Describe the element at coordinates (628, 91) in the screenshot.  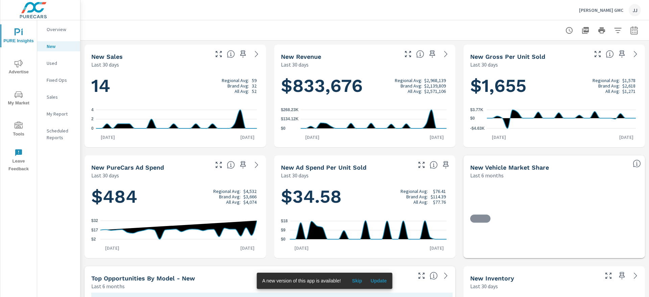
I see `p: $1,271` at that location.